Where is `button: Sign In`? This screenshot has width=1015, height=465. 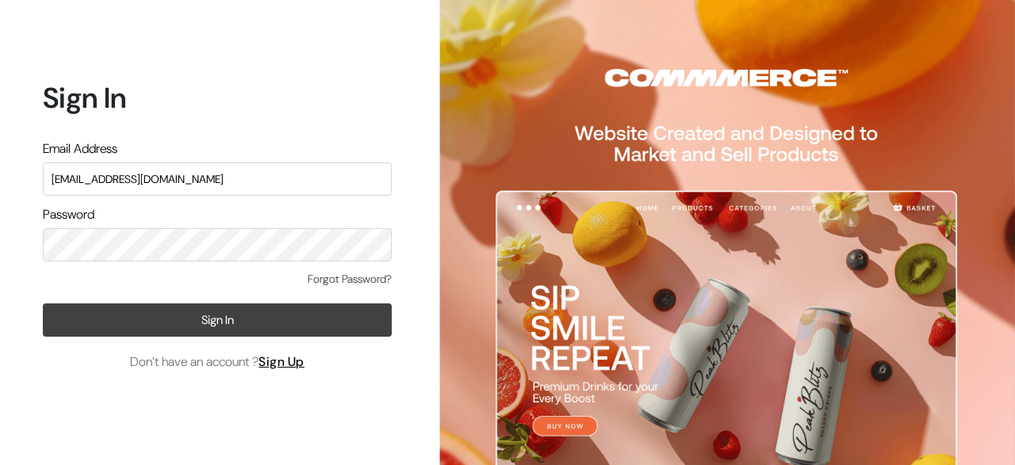 button: Sign In is located at coordinates (217, 320).